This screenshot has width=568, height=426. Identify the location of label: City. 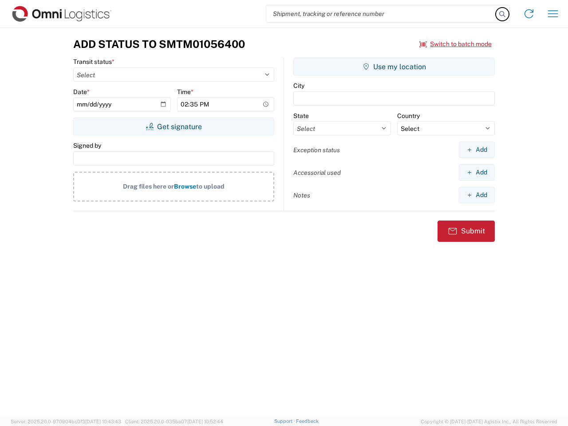
(299, 86).